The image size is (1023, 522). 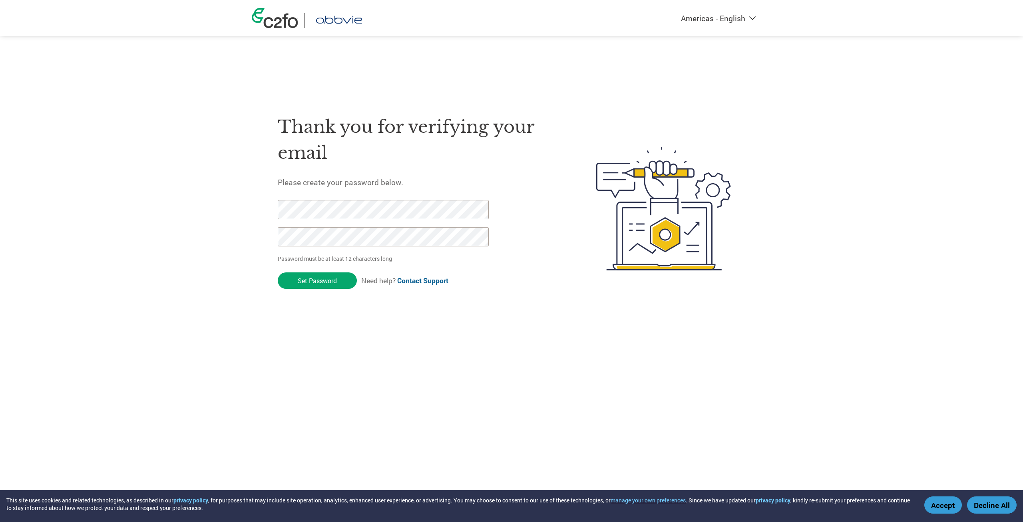 What do you see at coordinates (405, 280) in the screenshot?
I see `span: Need help?` at bounding box center [405, 280].